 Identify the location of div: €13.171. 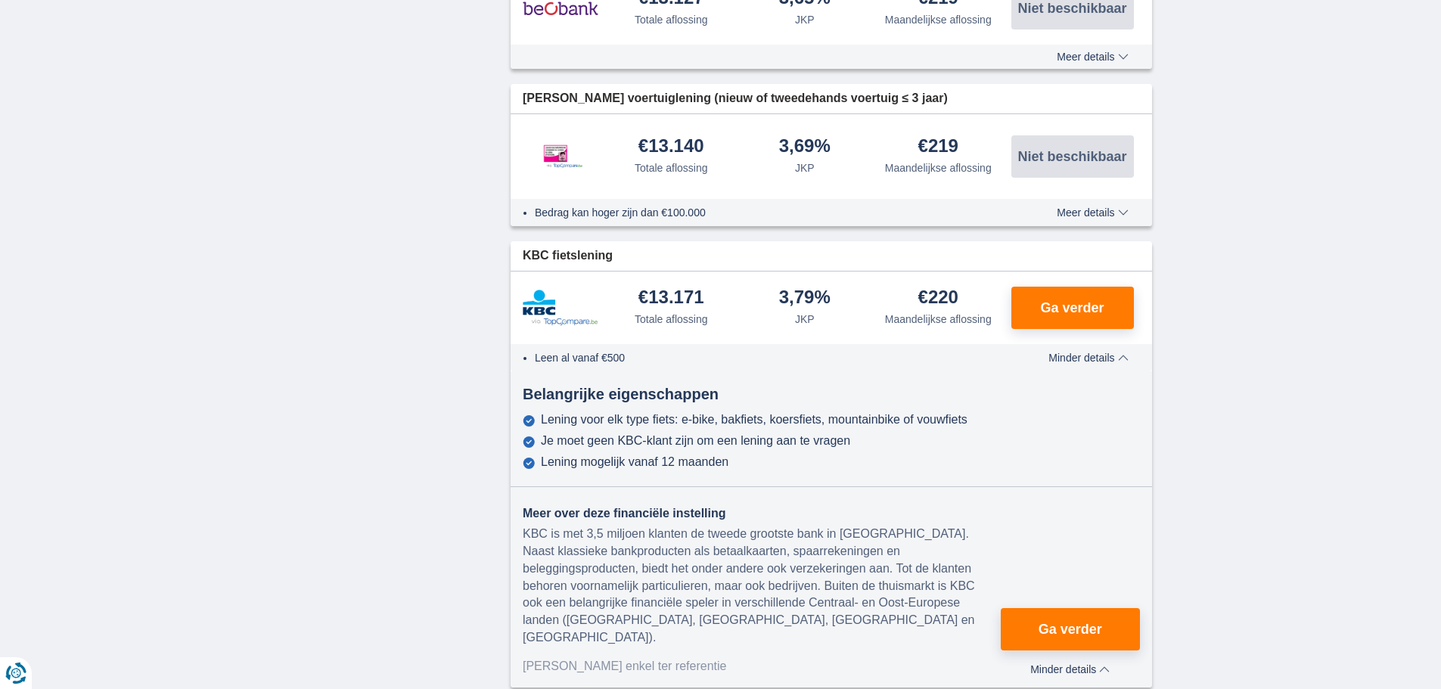
(671, 298).